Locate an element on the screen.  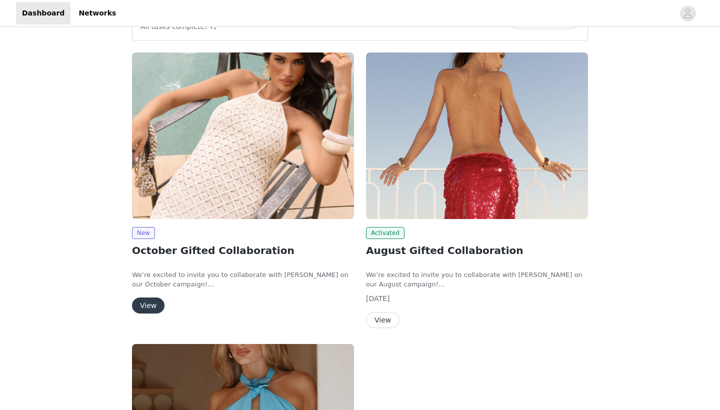
span: New is located at coordinates (143, 233).